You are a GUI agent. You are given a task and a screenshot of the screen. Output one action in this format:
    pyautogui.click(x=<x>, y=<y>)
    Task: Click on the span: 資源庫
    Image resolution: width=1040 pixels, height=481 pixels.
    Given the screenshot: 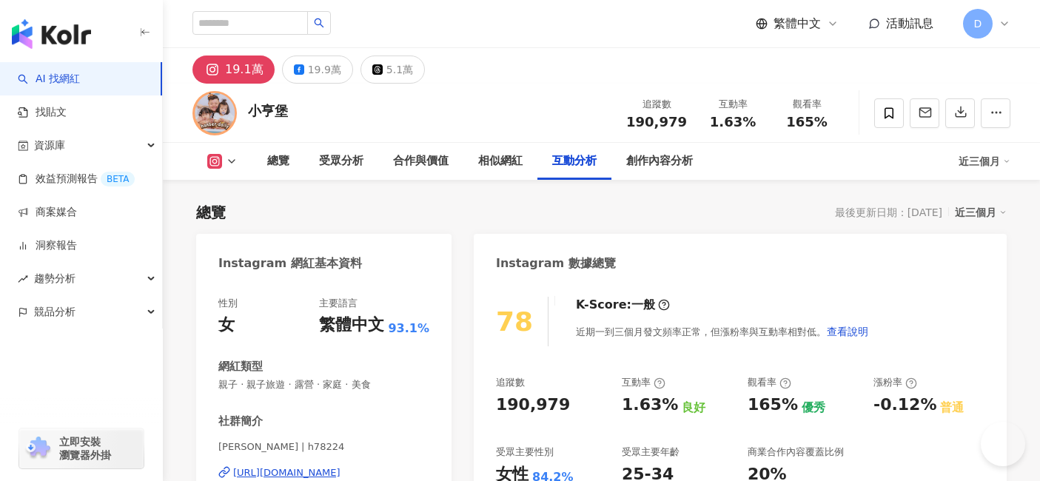 What is the action you would take?
    pyautogui.click(x=50, y=145)
    